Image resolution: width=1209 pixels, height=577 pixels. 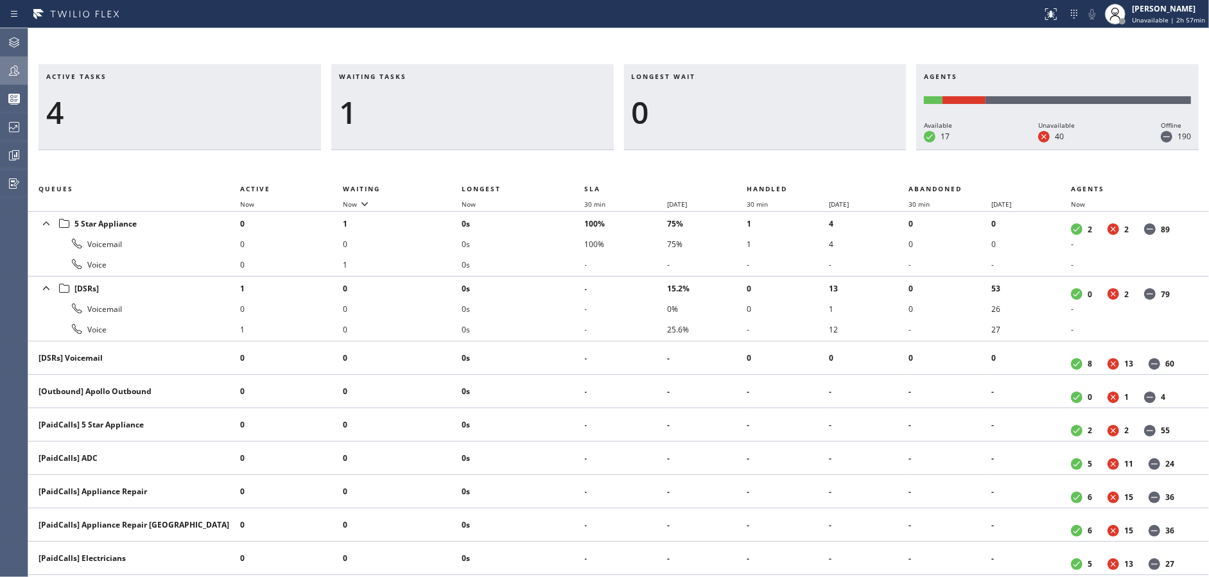 I want to click on dd: 36, so click(x=1170, y=497).